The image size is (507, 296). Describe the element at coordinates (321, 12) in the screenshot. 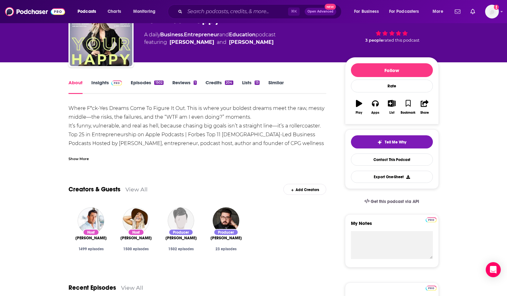

I see `button: Open AdvancedNew` at that location.